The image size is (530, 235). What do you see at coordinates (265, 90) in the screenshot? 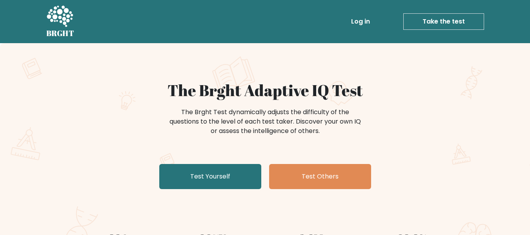
I see `h1: The Brght Adaptive IQ Test` at bounding box center [265, 90].